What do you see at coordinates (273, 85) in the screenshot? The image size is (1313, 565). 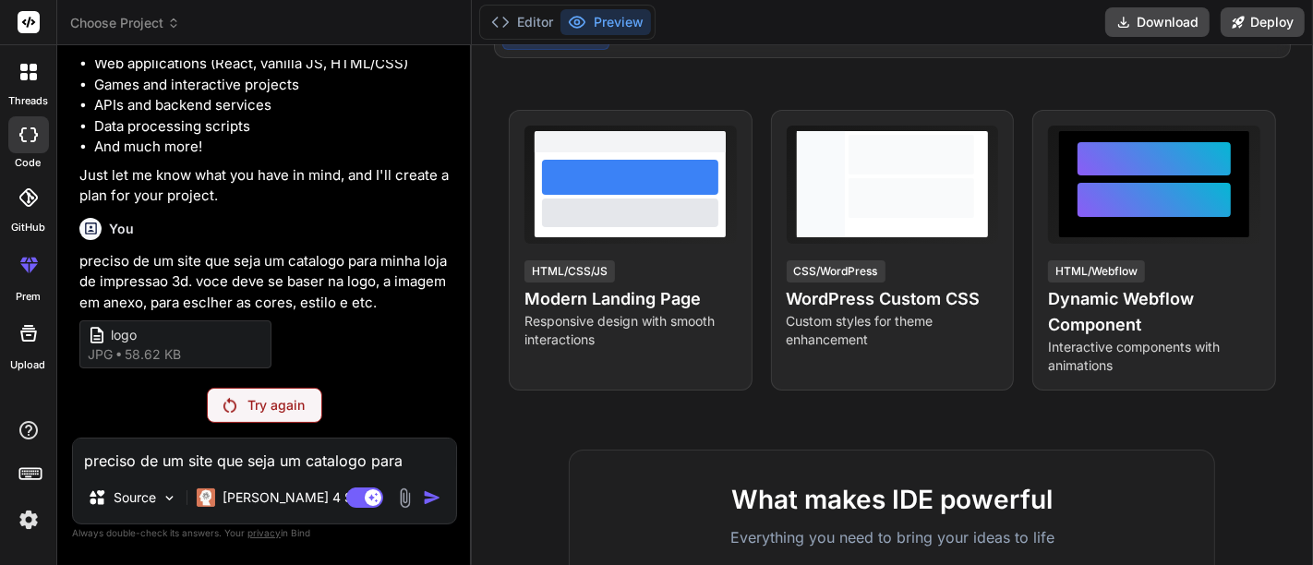 I see `li: Games and interactive projects` at bounding box center [273, 85].